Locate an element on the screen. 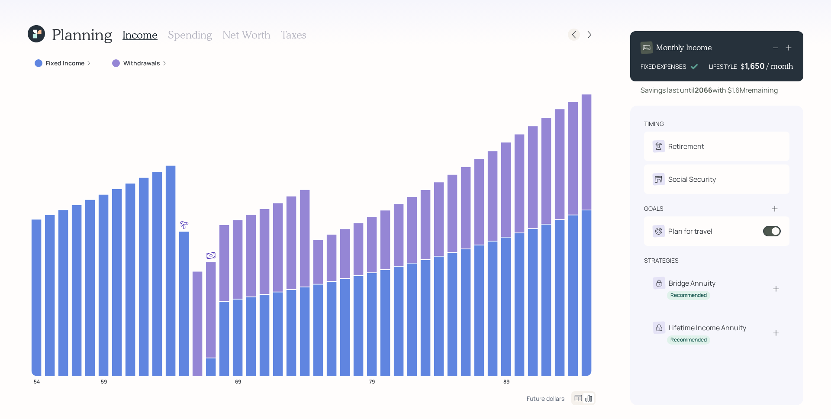 This screenshot has height=419, width=831. div: 1,650 is located at coordinates (756, 66).